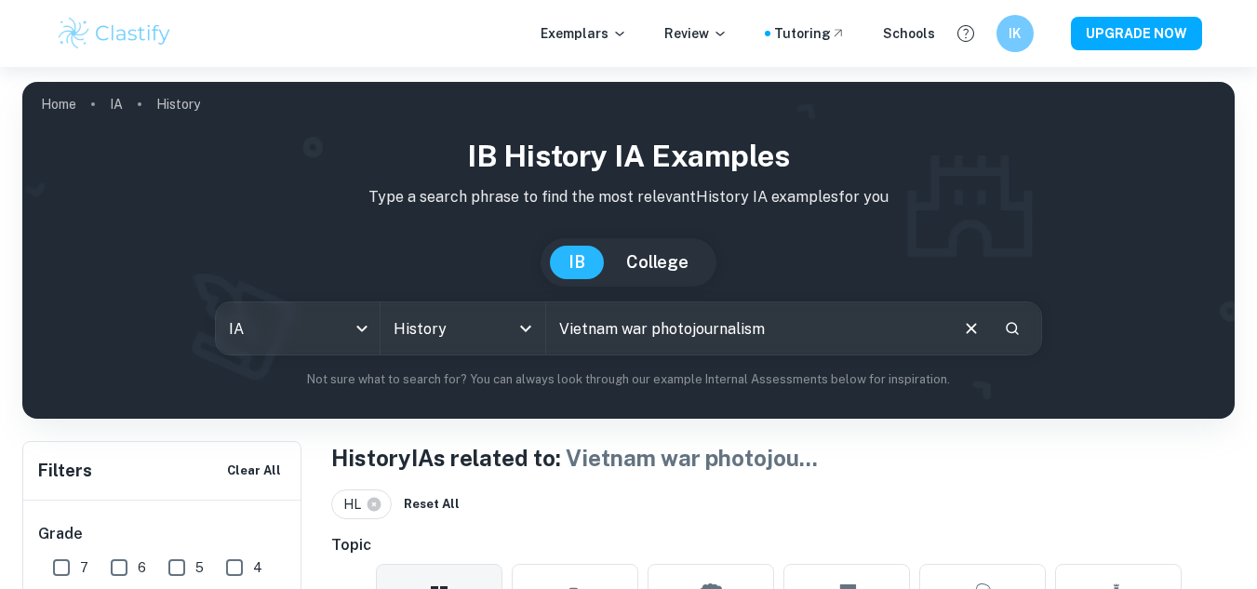 The height and width of the screenshot is (589, 1257). What do you see at coordinates (298, 328) in the screenshot?
I see `div: IA` at bounding box center [298, 328].